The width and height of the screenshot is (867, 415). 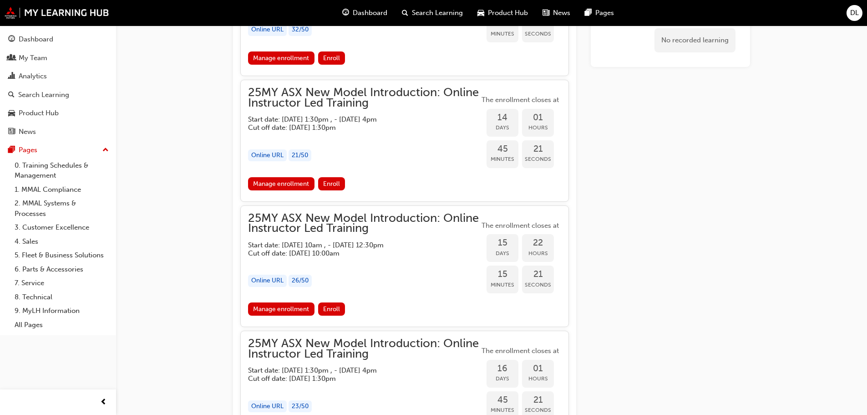 What do you see at coordinates (61, 325) in the screenshot?
I see `a: All Pages` at bounding box center [61, 325].